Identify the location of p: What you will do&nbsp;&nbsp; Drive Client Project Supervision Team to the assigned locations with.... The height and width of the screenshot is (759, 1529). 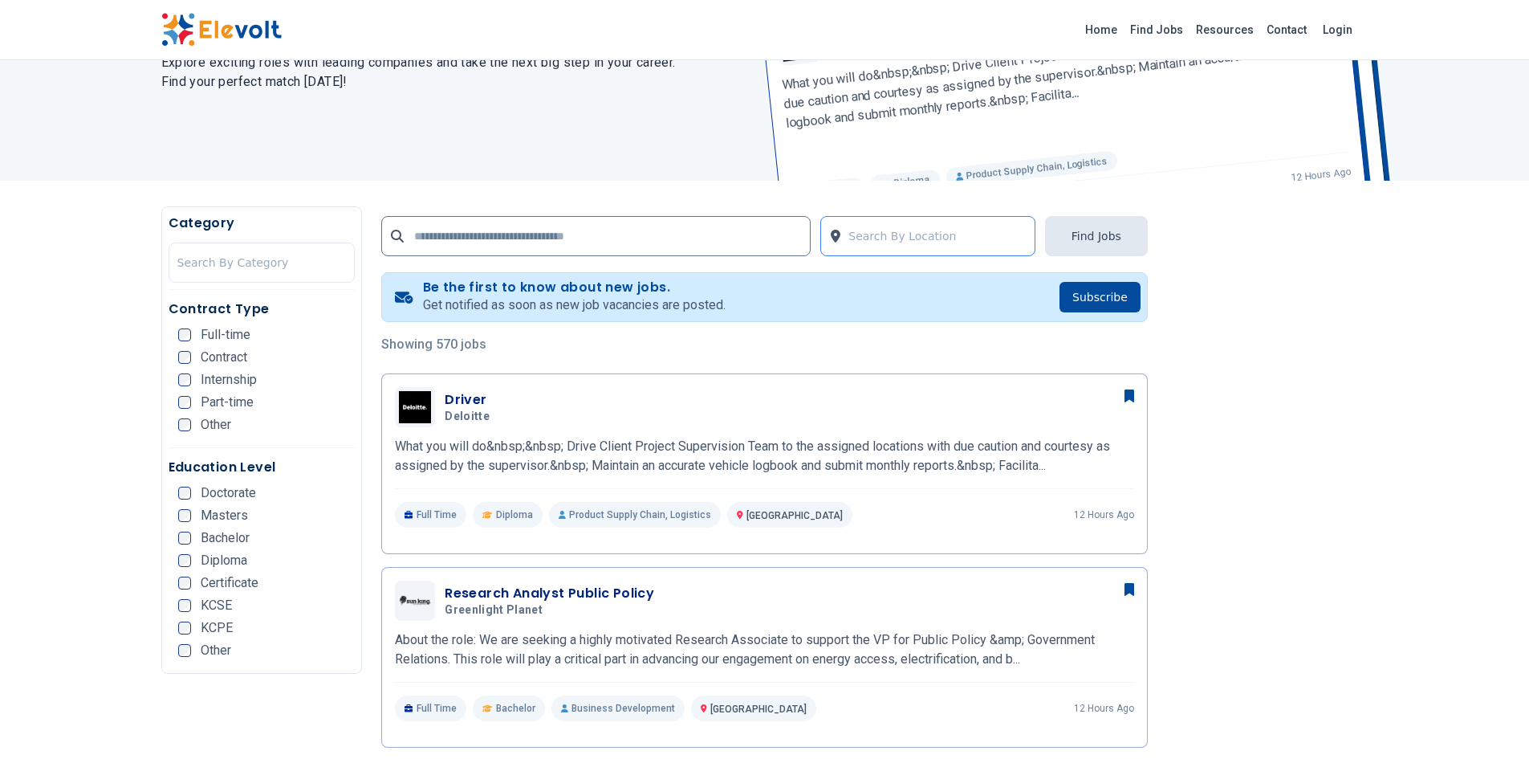
(764, 456).